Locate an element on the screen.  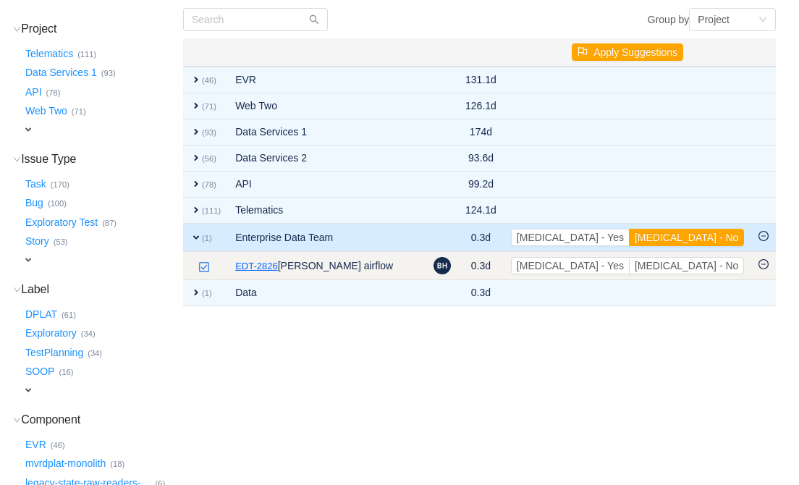
small: (100) is located at coordinates (57, 203).